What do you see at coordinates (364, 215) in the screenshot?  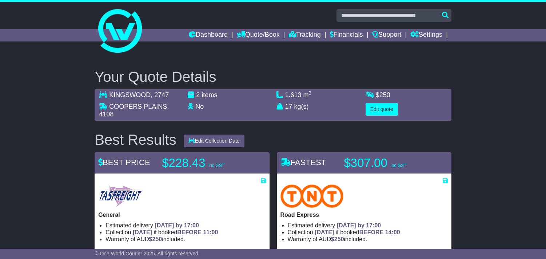 I see `p: Road Express` at bounding box center [364, 215].